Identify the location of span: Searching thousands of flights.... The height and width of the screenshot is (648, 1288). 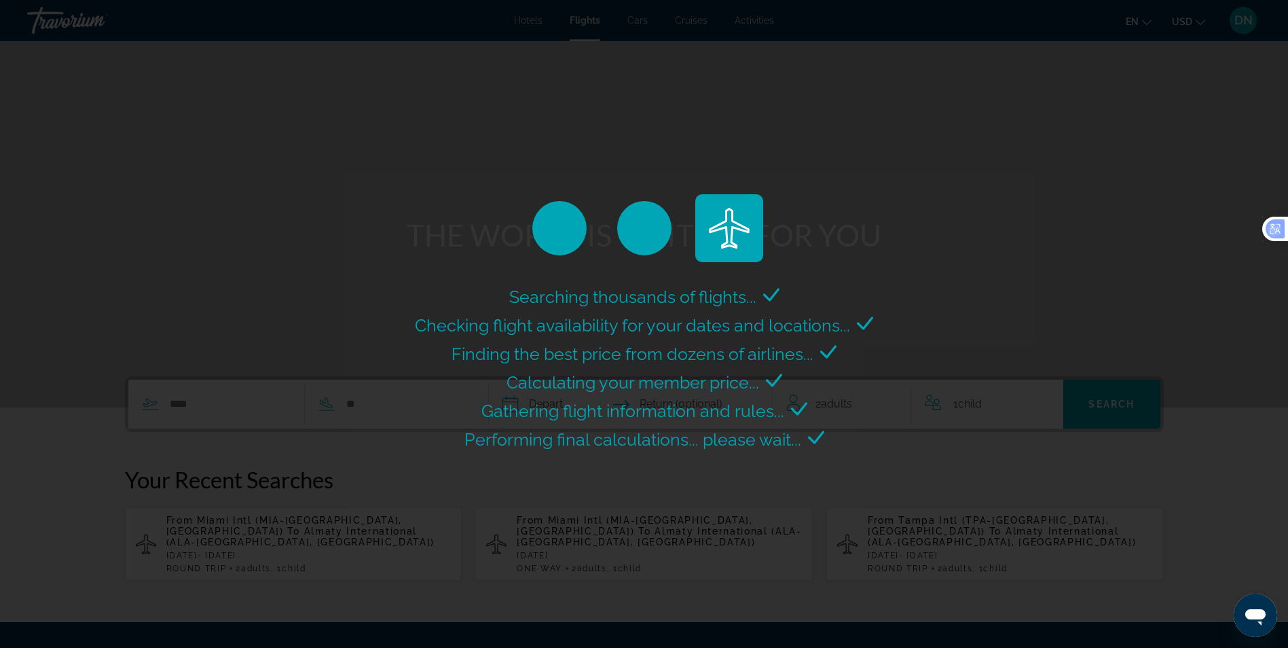
(633, 297).